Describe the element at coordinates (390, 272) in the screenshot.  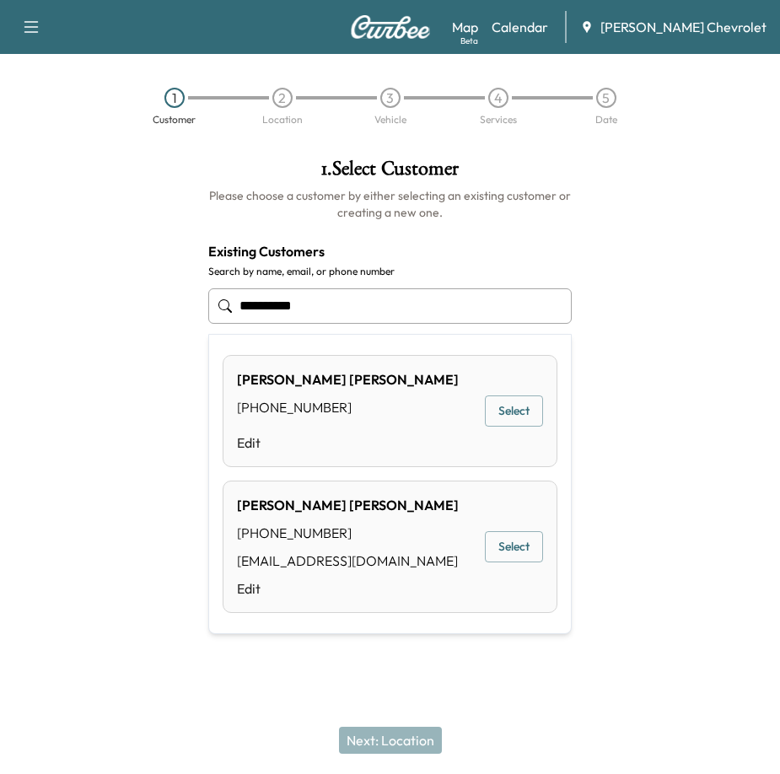
I see `label: Search by name, email, or phone number` at that location.